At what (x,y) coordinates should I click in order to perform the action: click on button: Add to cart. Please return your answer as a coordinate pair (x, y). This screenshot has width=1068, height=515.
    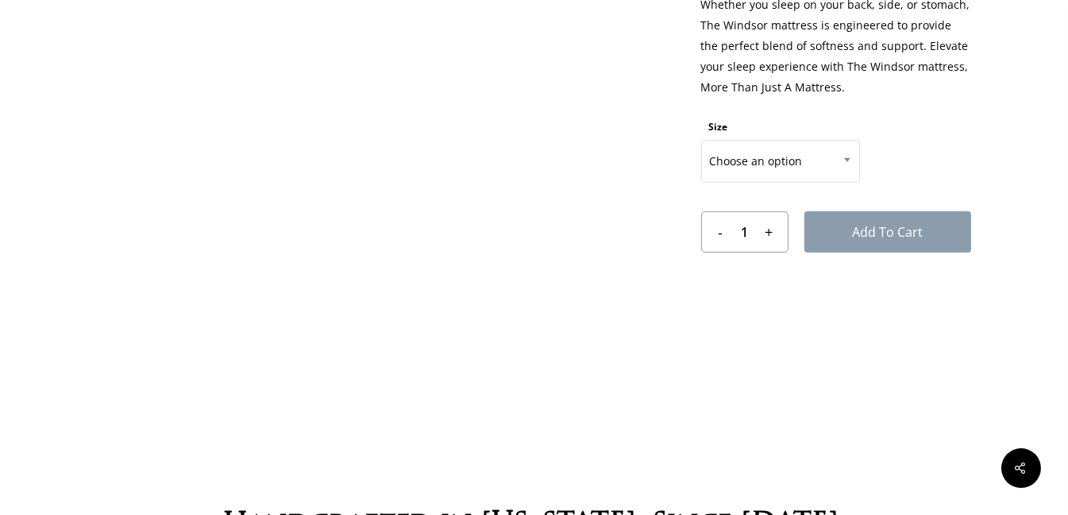
    Looking at the image, I should click on (888, 232).